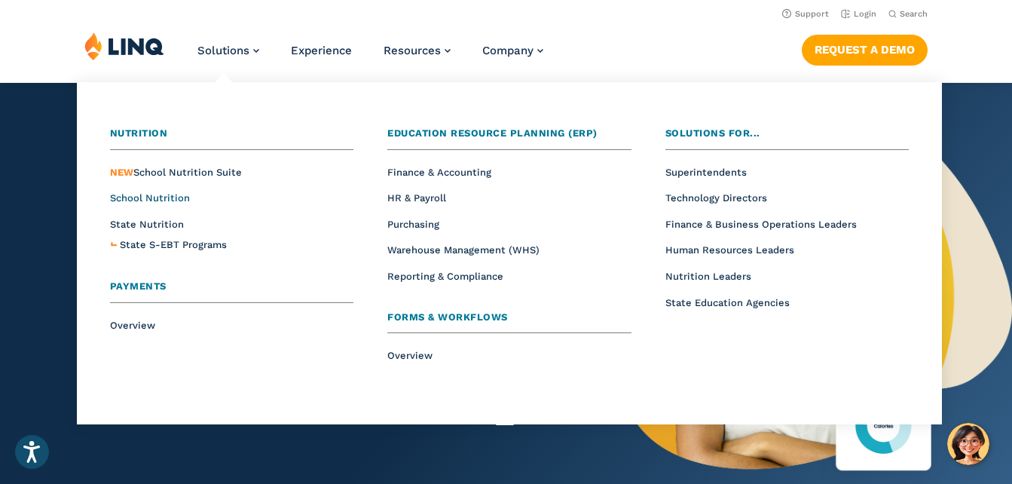 The width and height of the screenshot is (1012, 484). I want to click on span: Purchasing, so click(413, 224).